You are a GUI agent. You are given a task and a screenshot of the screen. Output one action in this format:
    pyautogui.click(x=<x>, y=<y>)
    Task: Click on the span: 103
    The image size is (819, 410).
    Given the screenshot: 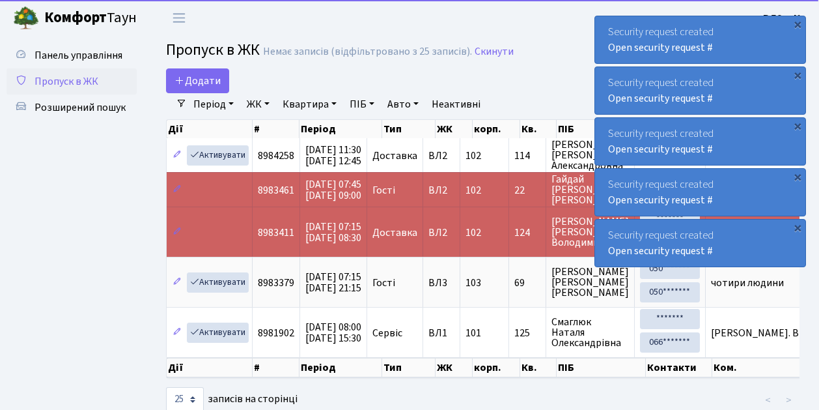 What is the action you would take?
    pyautogui.click(x=473, y=283)
    